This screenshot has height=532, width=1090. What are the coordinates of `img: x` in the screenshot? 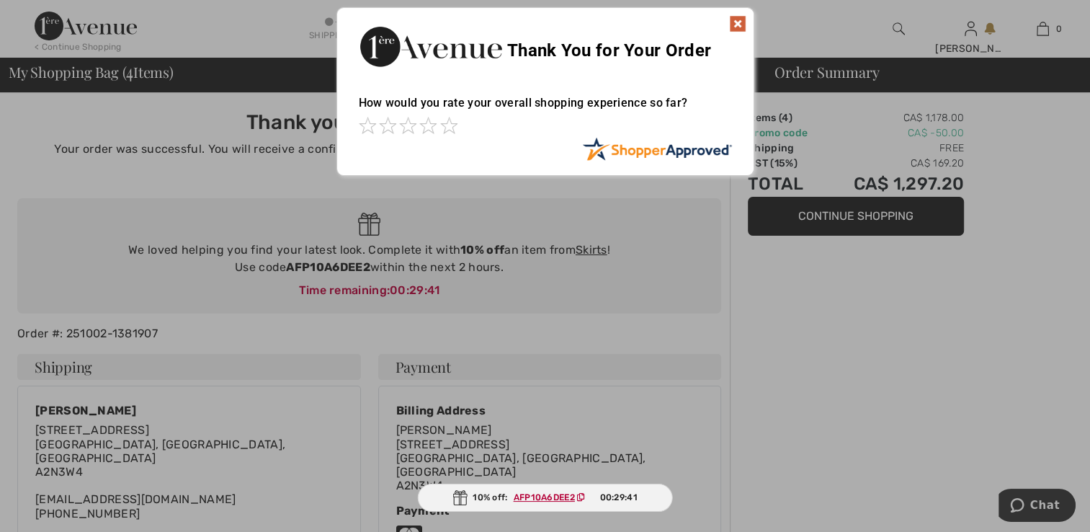 It's located at (738, 24).